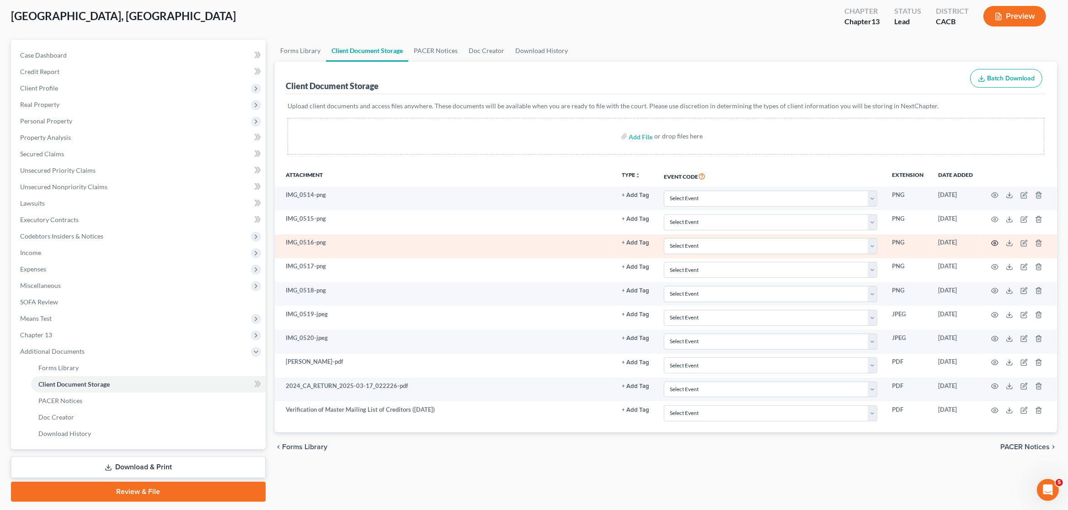  Describe the element at coordinates (907, 11) in the screenshot. I see `div: Status` at that location.